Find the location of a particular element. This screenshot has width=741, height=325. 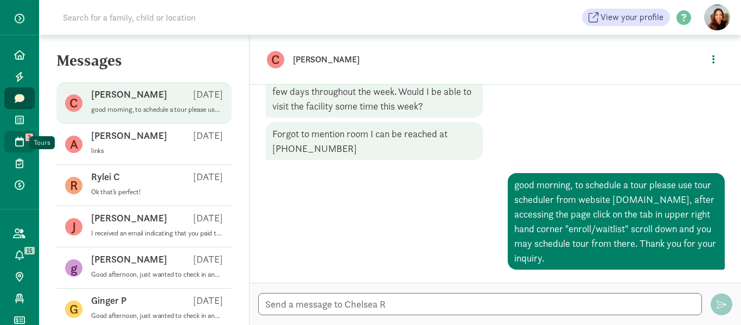

p: links is located at coordinates (157, 151).